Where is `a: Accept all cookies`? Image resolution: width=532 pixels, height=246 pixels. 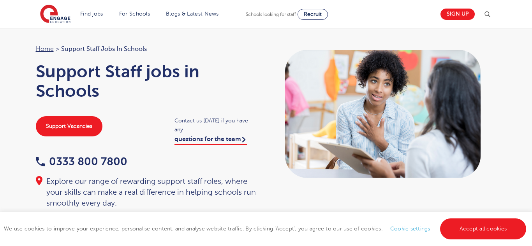
a: Accept all cookies is located at coordinates (483, 229).